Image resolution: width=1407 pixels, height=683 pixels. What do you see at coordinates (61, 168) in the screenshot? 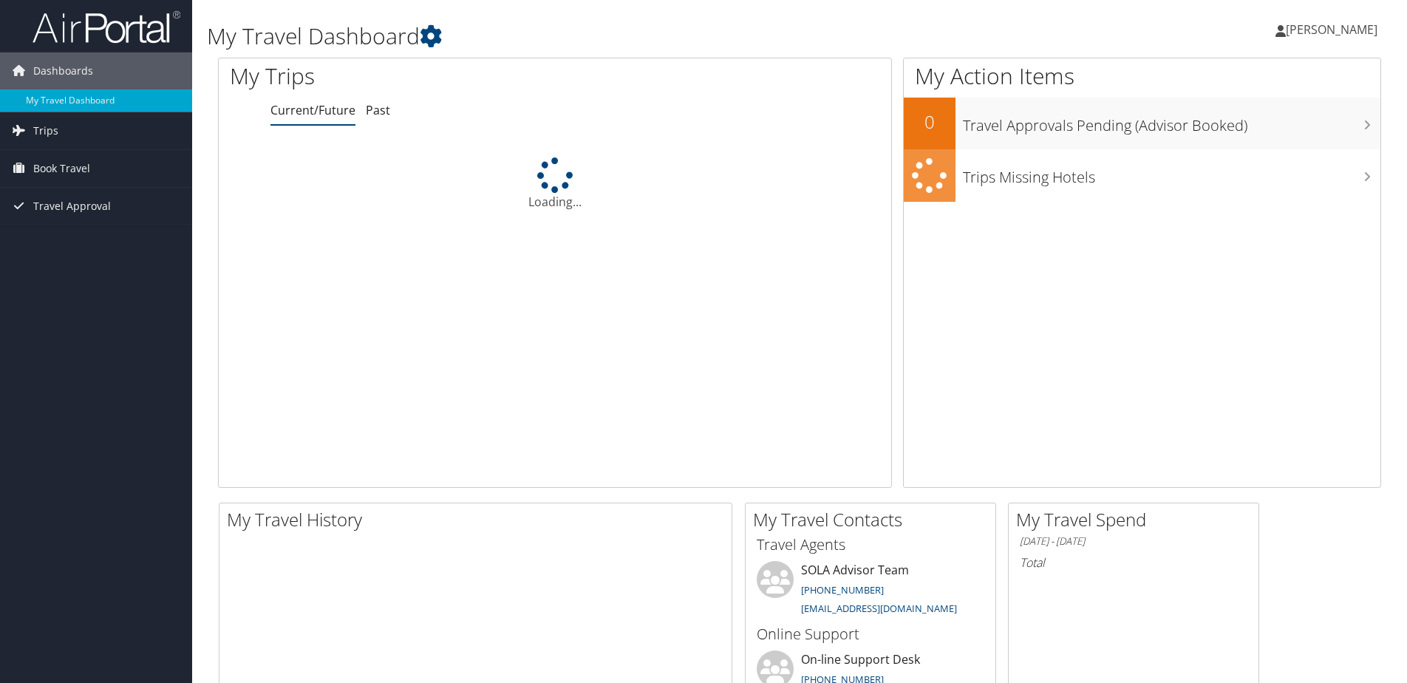
I see `span: Book Travel` at bounding box center [61, 168].